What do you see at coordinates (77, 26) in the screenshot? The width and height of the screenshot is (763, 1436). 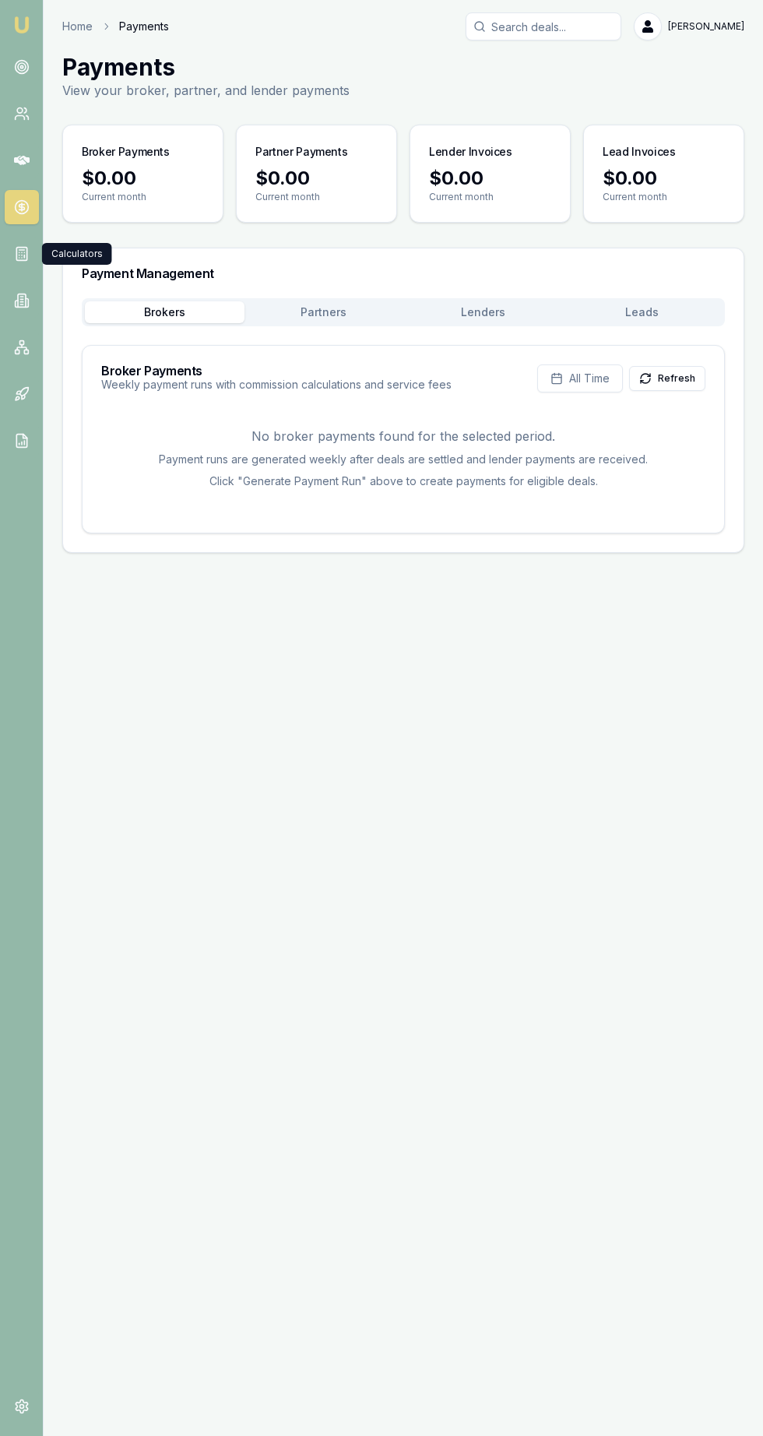 I see `a: Home` at bounding box center [77, 26].